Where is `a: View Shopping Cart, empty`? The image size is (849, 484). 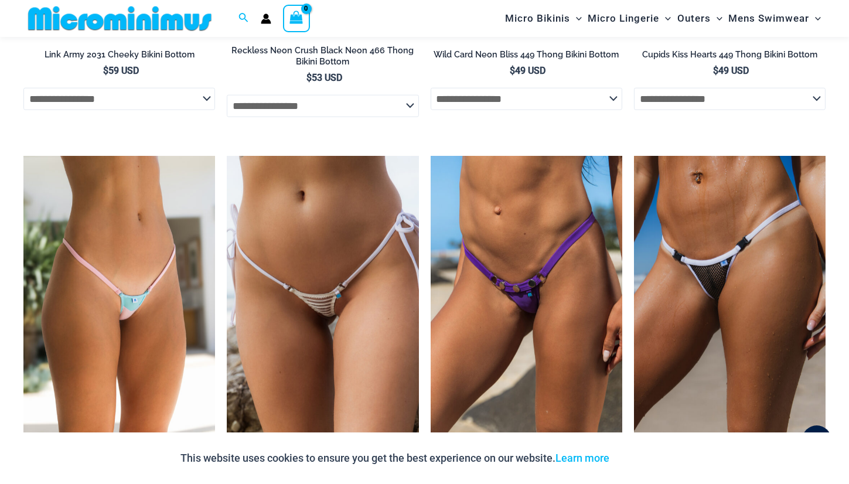
a: View Shopping Cart, empty is located at coordinates (296, 18).